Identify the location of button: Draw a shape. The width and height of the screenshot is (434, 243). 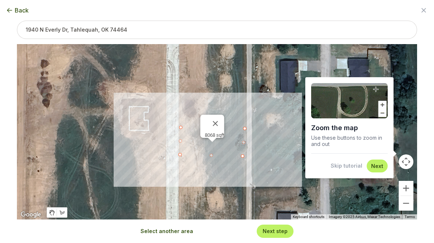
(62, 212).